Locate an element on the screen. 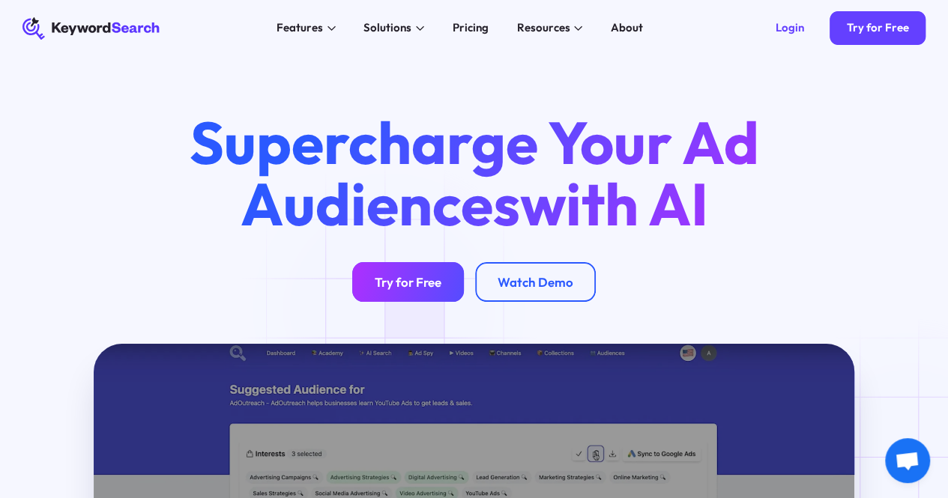 The height and width of the screenshot is (498, 948). div: About is located at coordinates (626, 28).